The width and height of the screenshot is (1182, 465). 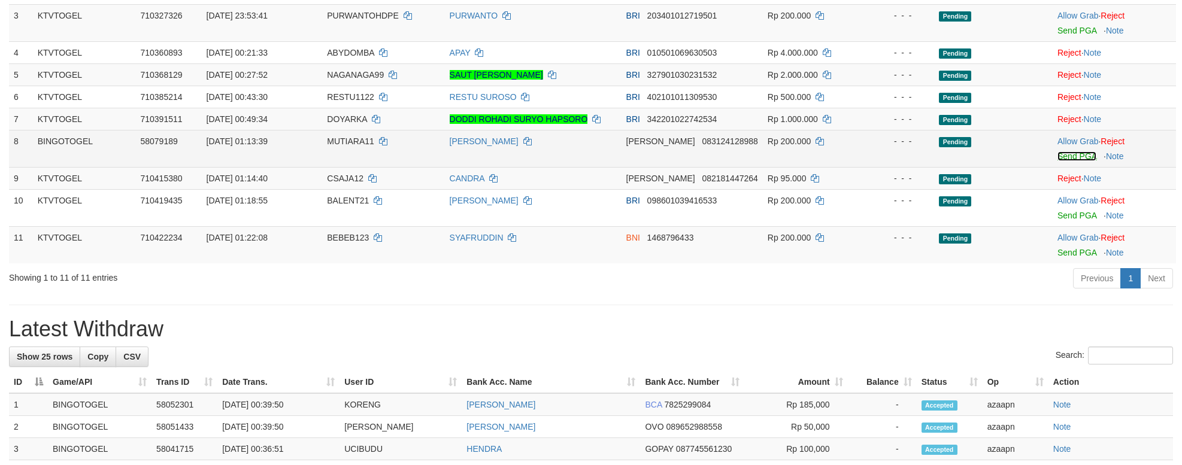 I want to click on span: RESTU1122, so click(x=350, y=97).